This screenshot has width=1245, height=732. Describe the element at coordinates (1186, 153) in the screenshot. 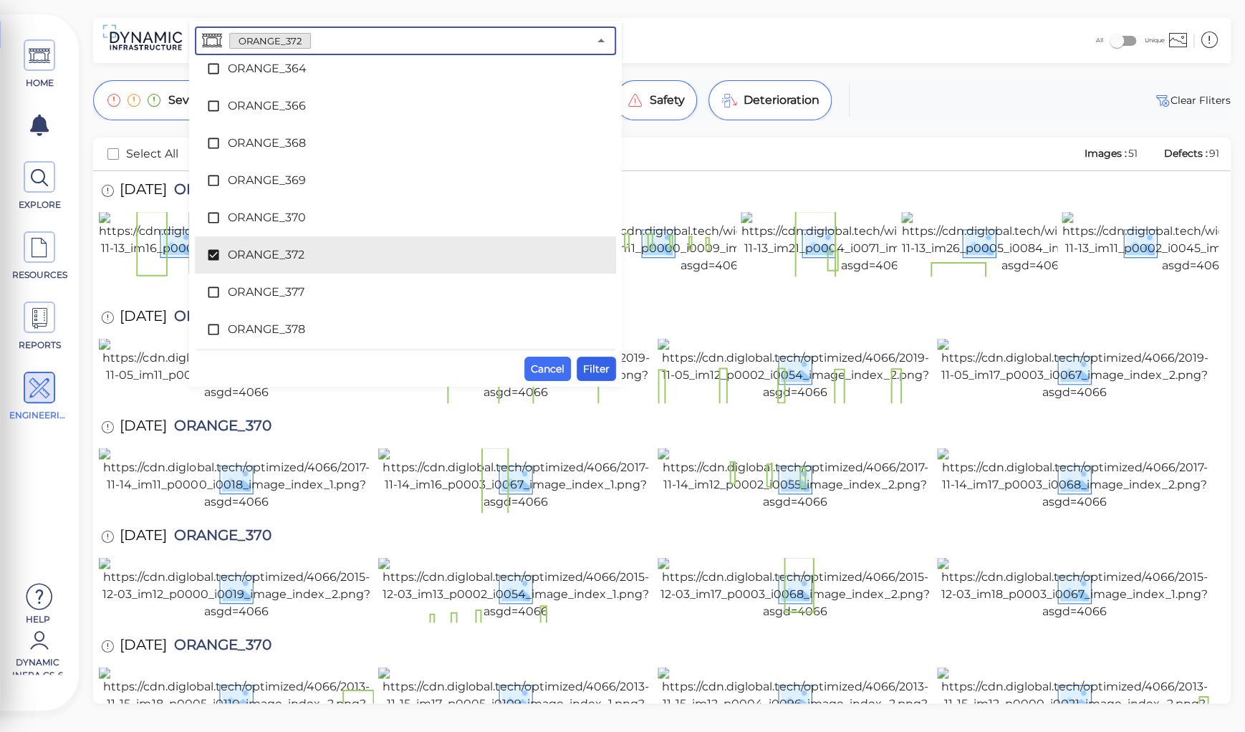

I see `span: Defects :` at that location.